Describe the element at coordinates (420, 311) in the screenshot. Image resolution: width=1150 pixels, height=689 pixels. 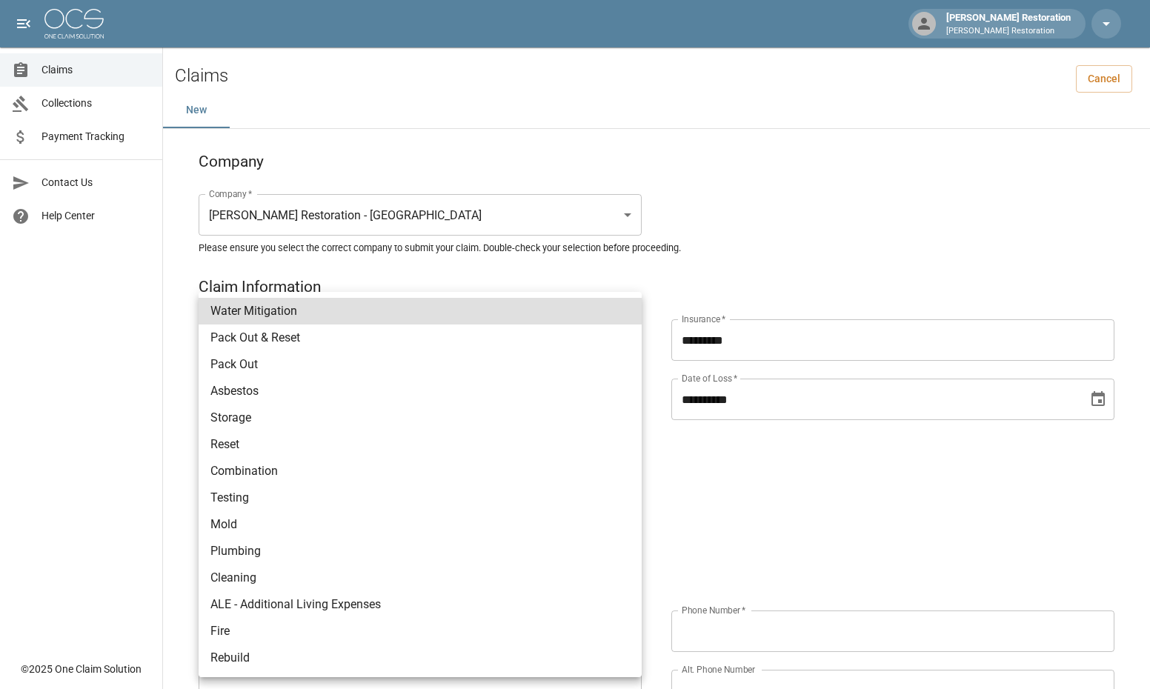
I see `li: Water Mitigation` at that location.